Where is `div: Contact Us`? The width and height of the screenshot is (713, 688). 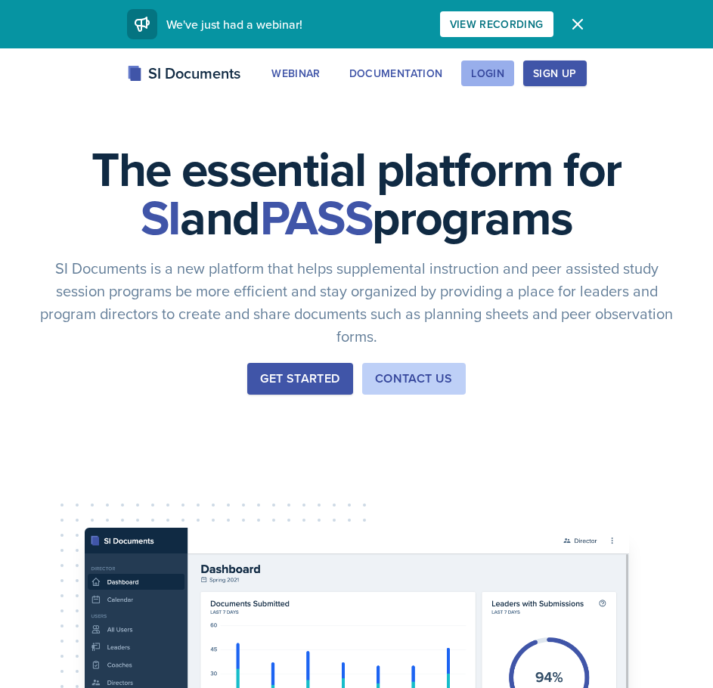 div: Contact Us is located at coordinates (414, 379).